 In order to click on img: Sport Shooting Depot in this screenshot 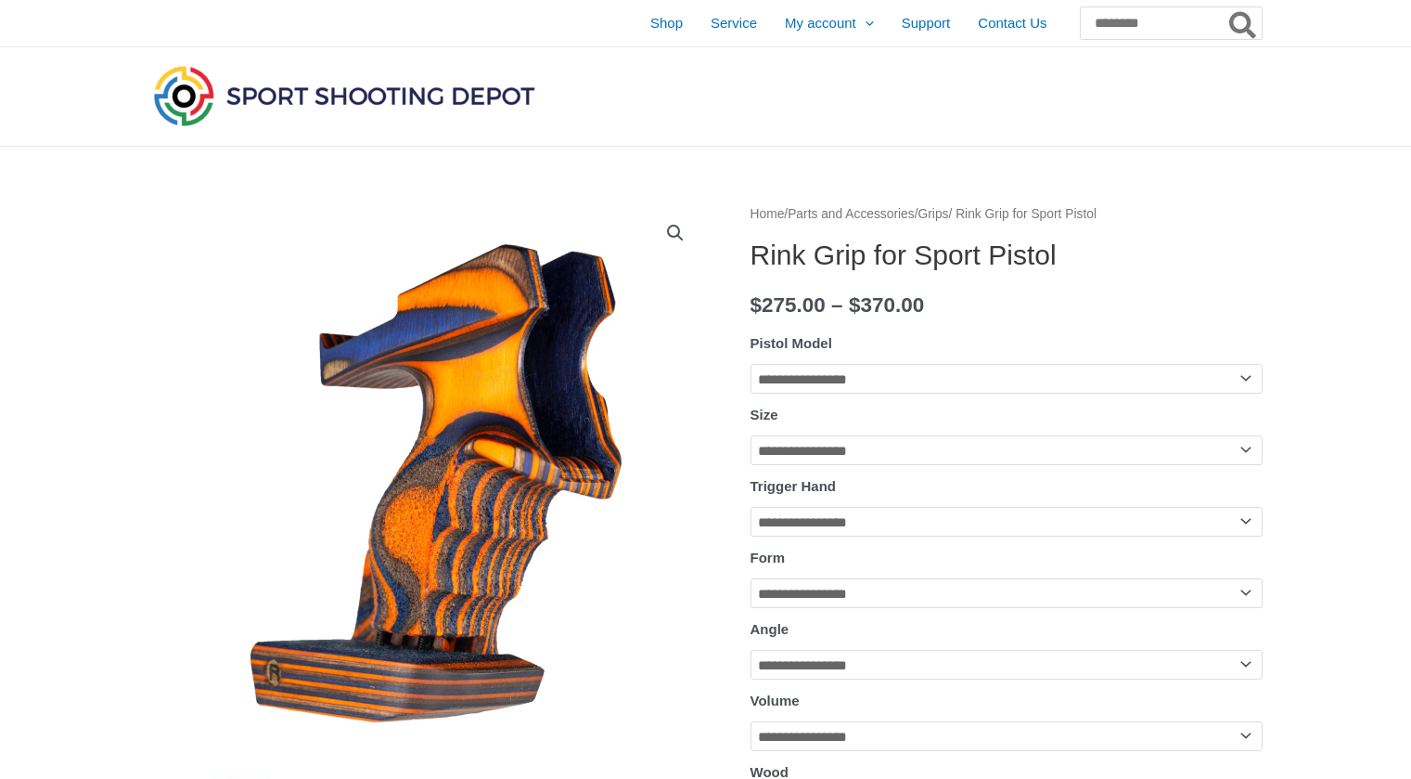, I will do `click(344, 96)`.